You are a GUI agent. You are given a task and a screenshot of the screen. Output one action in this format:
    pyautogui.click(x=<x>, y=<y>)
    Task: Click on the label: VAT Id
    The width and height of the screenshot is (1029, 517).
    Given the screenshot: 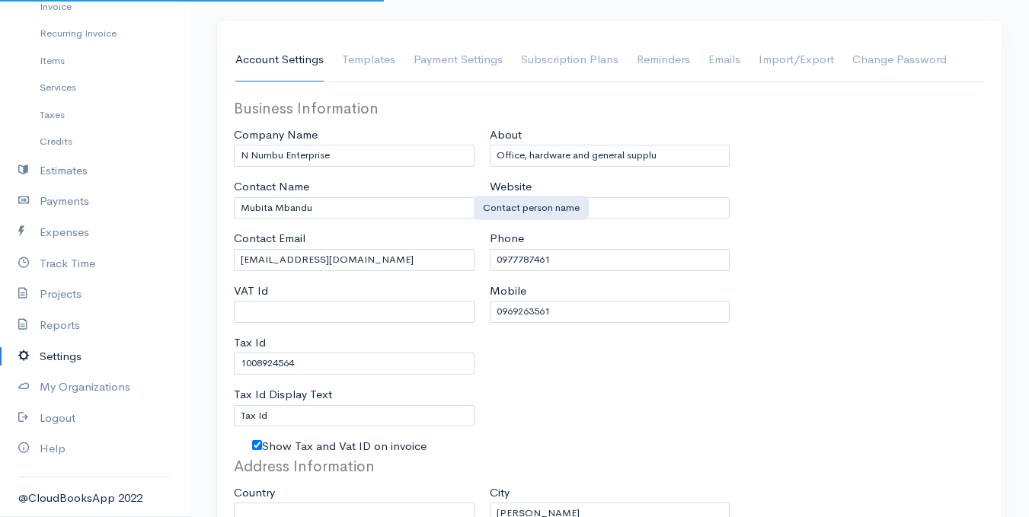 What is the action you would take?
    pyautogui.click(x=251, y=291)
    